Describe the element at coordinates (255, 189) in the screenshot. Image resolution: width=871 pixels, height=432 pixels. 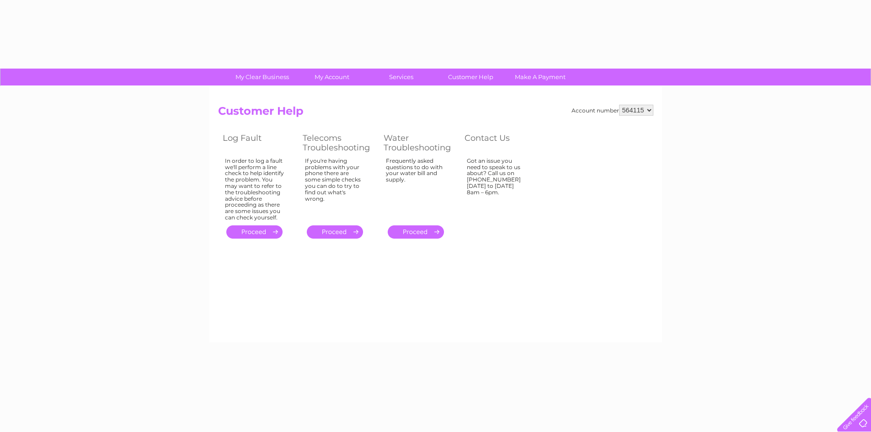
I see `div: In order to log a fault we'll perform a line check to help identify the problem. You may want to ...` at that location.